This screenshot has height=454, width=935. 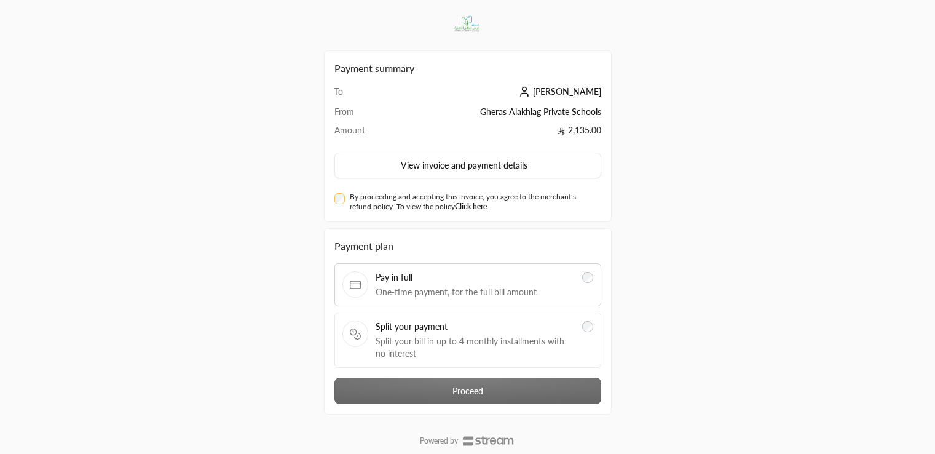 What do you see at coordinates (467, 24) in the screenshot?
I see `img: Company Logo` at bounding box center [467, 24].